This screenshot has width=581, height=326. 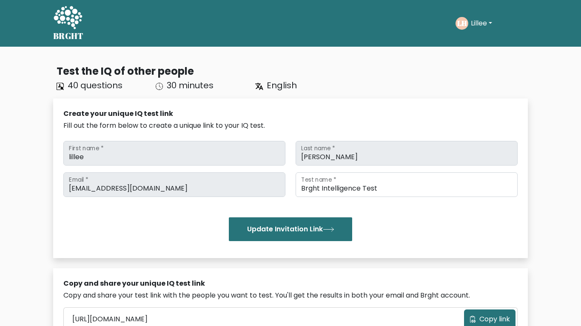 I want to click on input: First name, so click(x=174, y=153).